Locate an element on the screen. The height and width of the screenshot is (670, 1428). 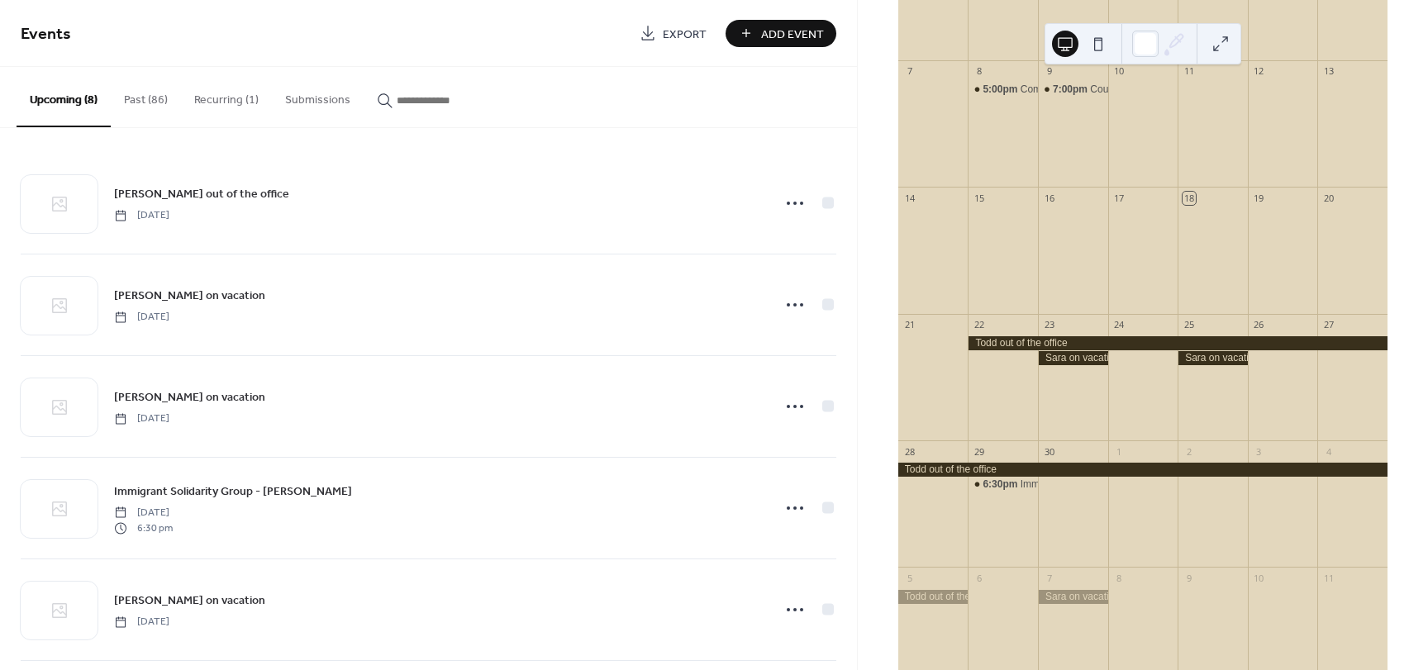
div: 4 is located at coordinates (1328, 451).